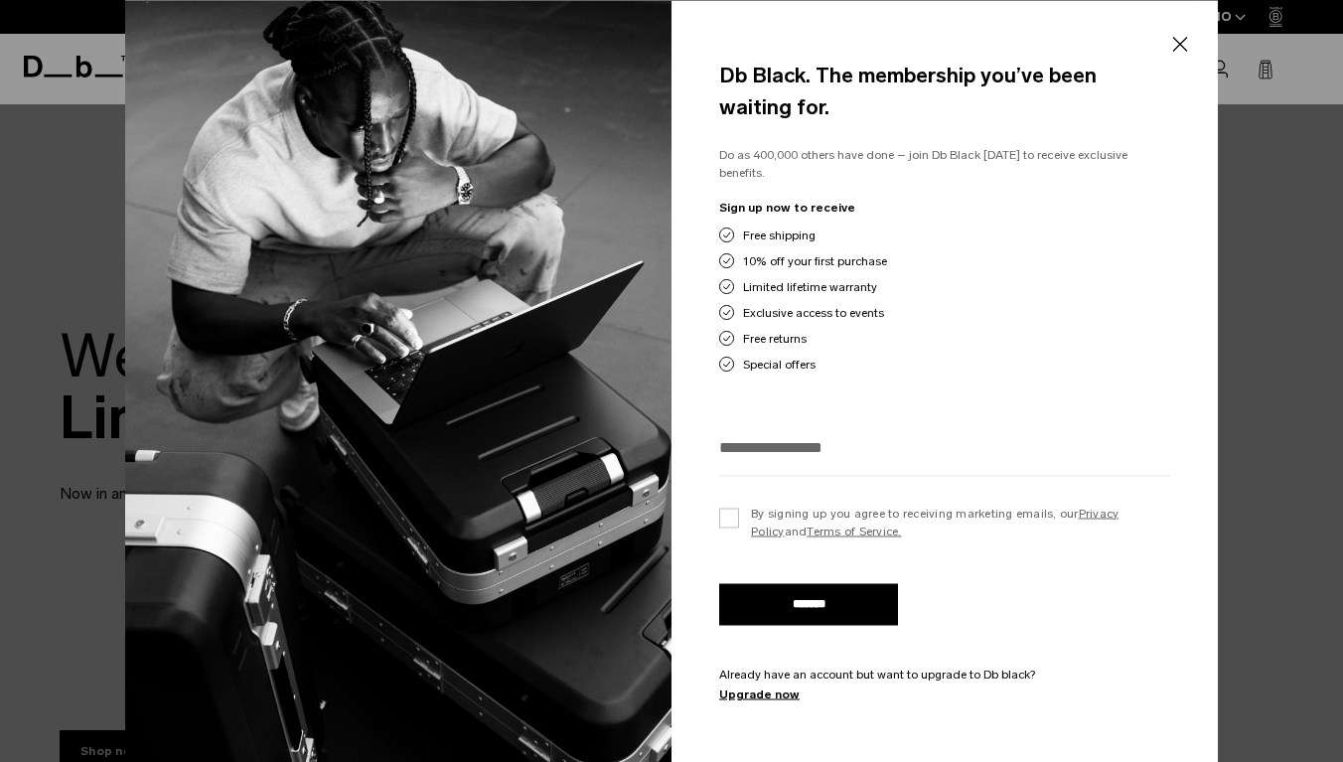 Image resolution: width=1343 pixels, height=762 pixels. Describe the element at coordinates (945, 521) in the screenshot. I see `label: By signing up you agree to receiving marketing emails, our and` at that location.